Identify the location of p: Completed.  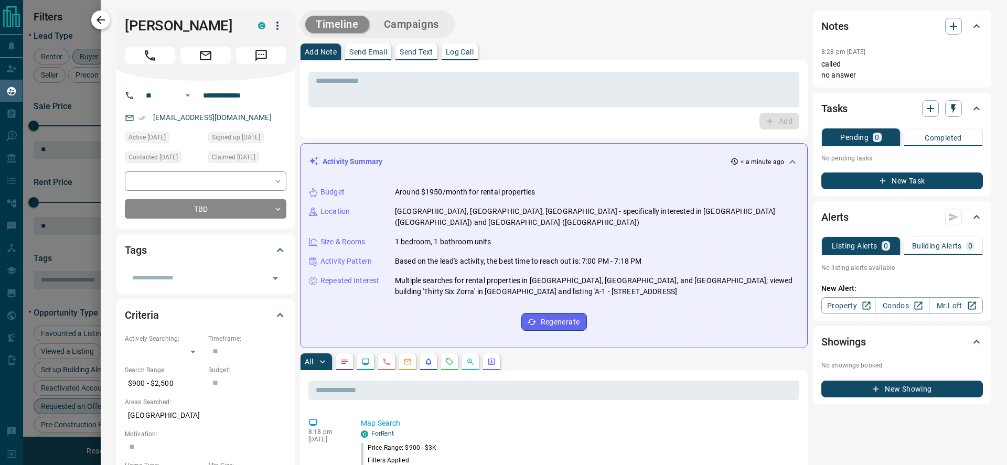
(943, 138).